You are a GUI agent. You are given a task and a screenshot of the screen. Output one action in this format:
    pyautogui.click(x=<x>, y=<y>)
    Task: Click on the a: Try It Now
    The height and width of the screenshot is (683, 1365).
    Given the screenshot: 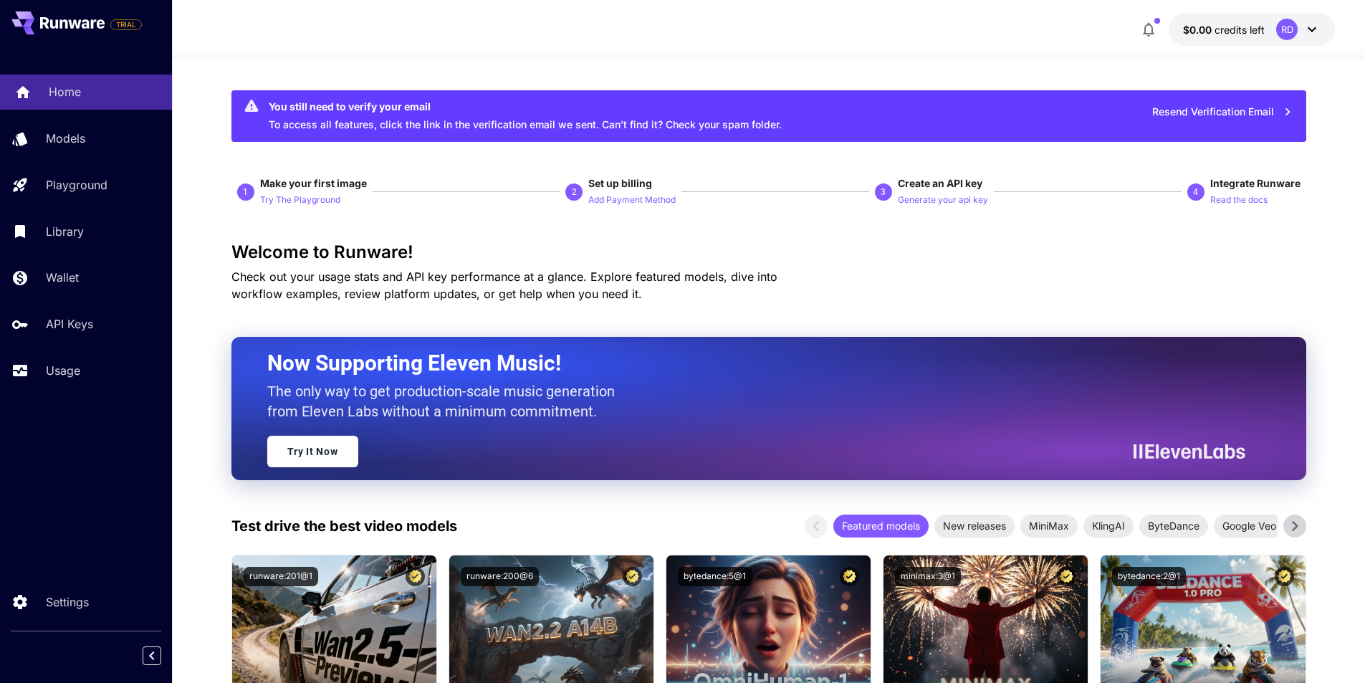 What is the action you would take?
    pyautogui.click(x=312, y=452)
    